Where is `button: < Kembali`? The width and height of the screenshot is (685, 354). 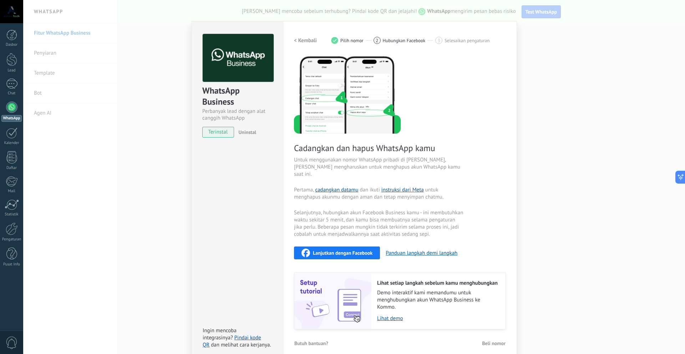
button: < Kembali is located at coordinates (306, 40).